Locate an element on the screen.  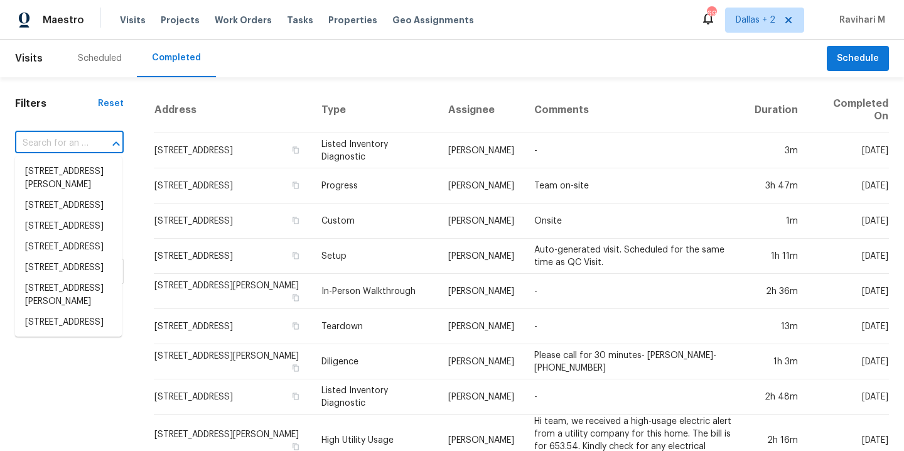
td: Teardown is located at coordinates (374, 326).